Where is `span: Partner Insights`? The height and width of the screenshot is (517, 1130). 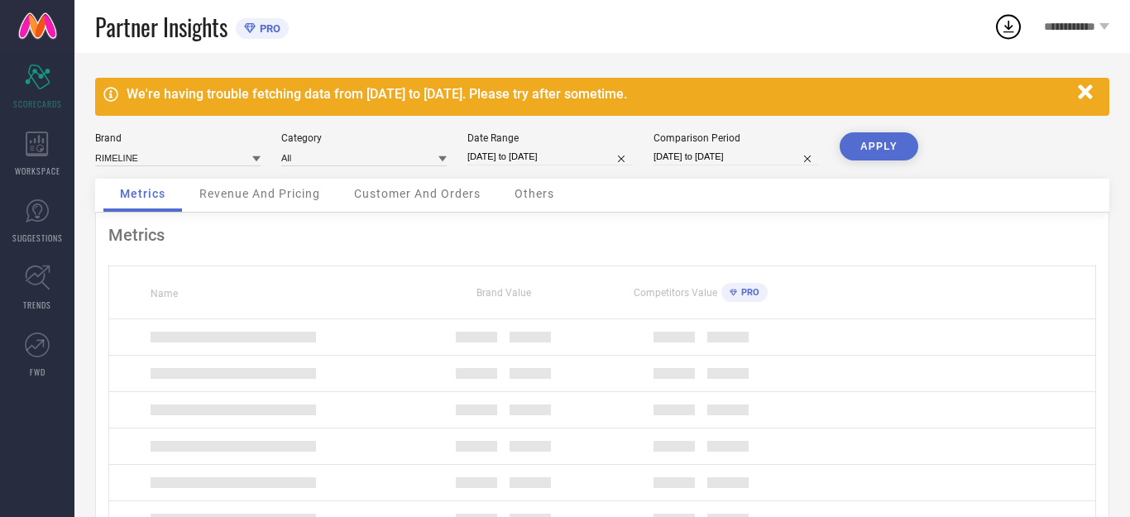
span: Partner Insights is located at coordinates (161, 26).